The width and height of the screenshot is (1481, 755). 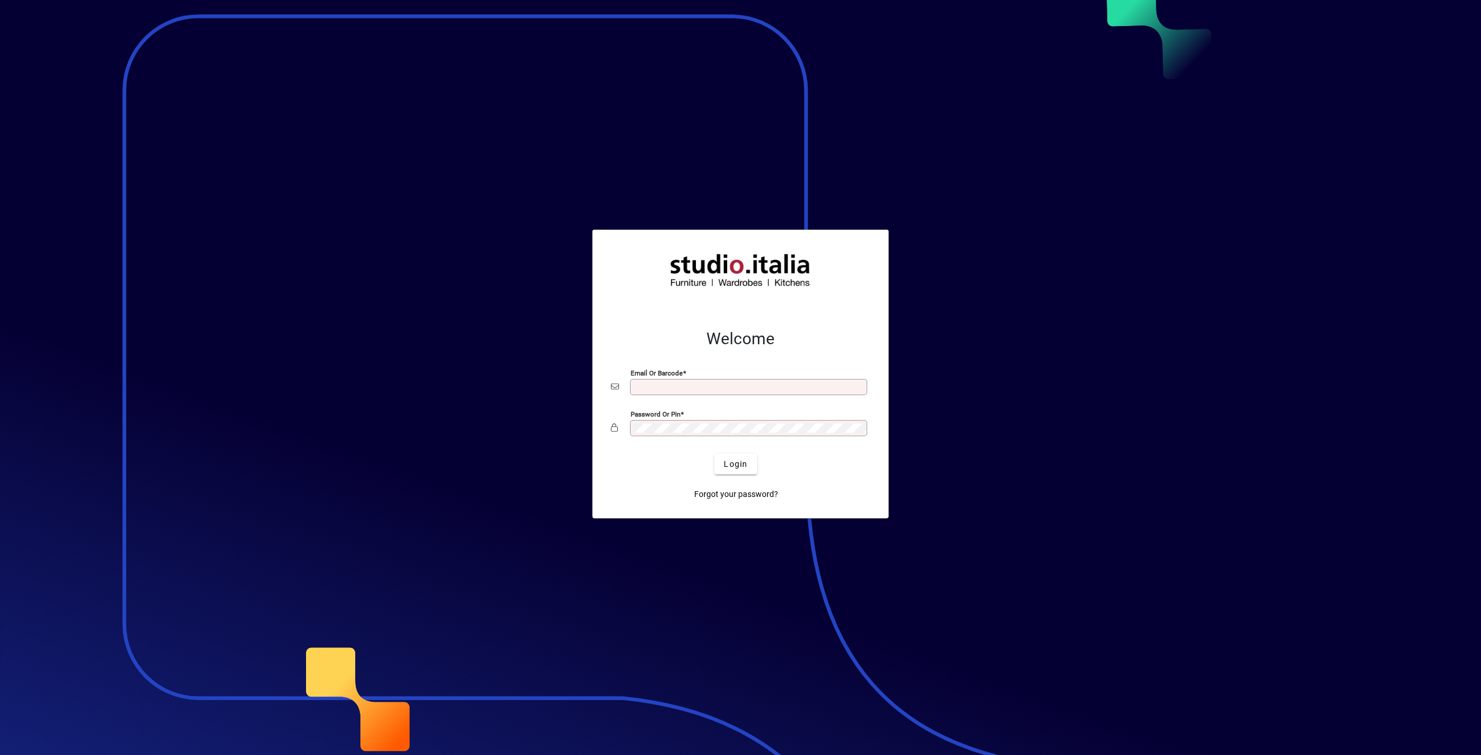 I want to click on mat-label: Email or Barcode, so click(x=657, y=373).